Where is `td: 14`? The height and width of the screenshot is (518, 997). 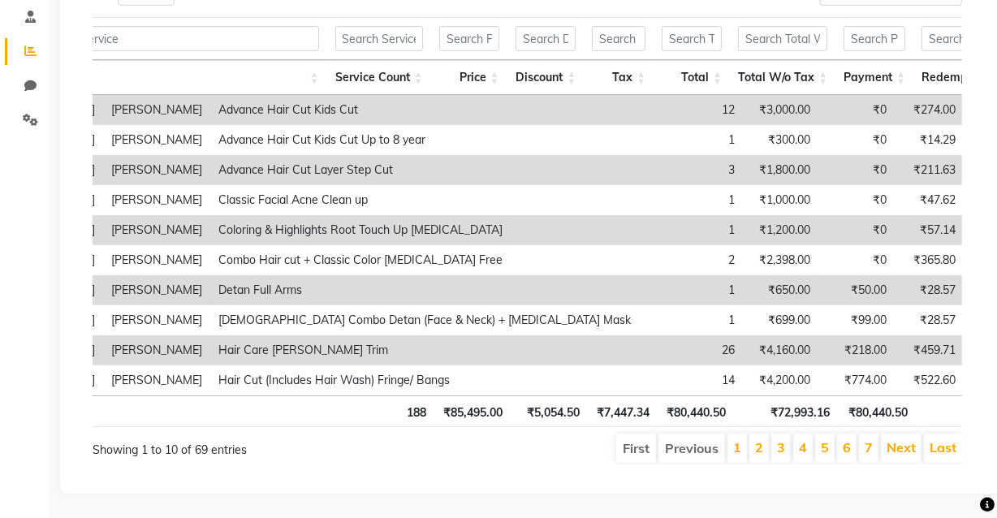
td: 14 is located at coordinates (691, 380).